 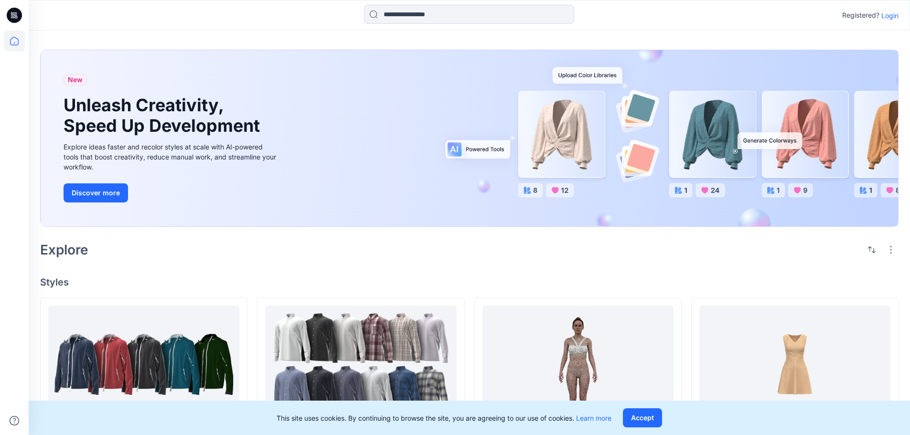 What do you see at coordinates (643, 418) in the screenshot?
I see `button: Accept` at bounding box center [643, 418].